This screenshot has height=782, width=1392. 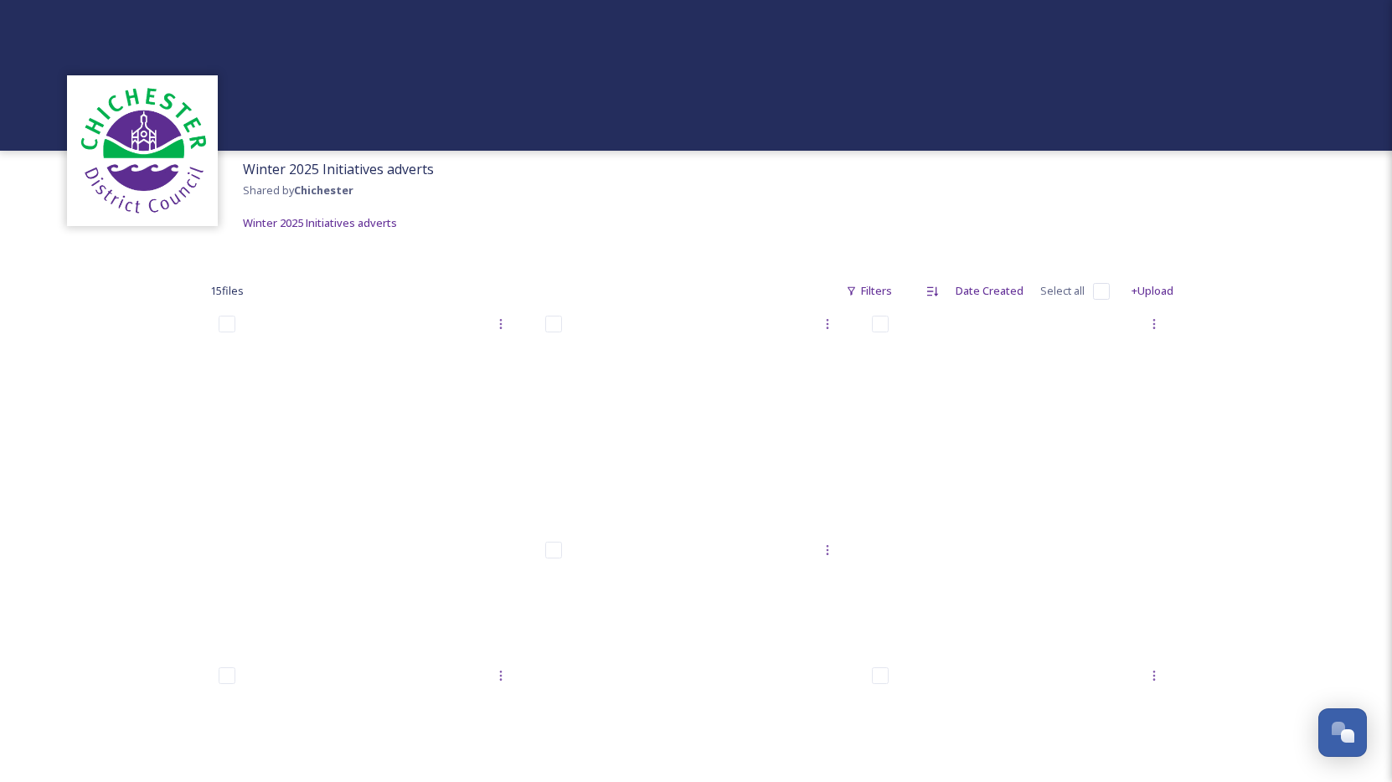 I want to click on img: Logo_of_Chichester_District_Council.png, so click(x=142, y=151).